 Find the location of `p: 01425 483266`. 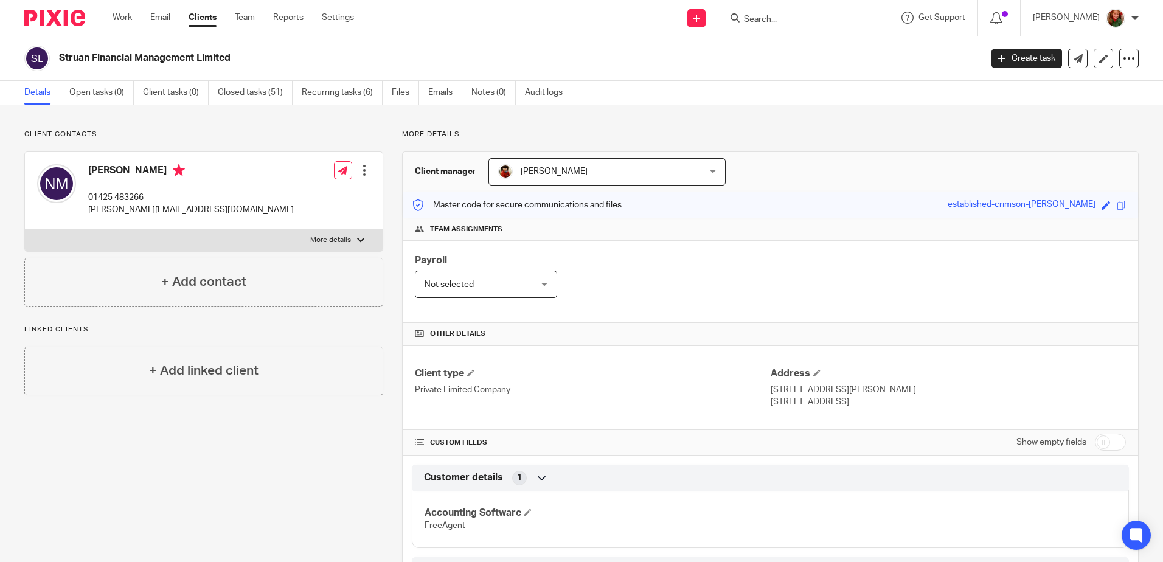

p: 01425 483266 is located at coordinates (191, 198).